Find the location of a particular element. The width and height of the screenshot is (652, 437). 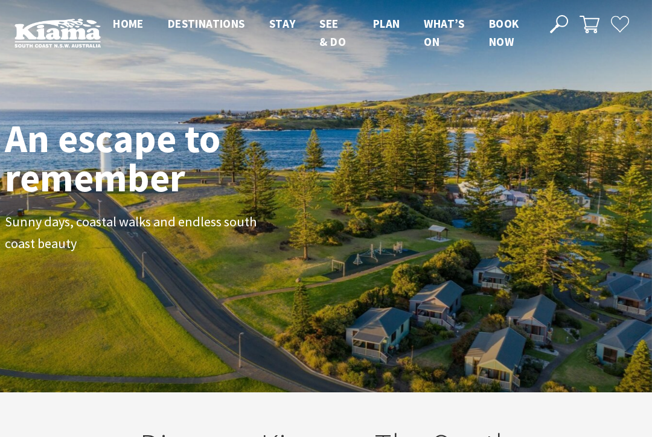

span: What’s On is located at coordinates (444, 33).